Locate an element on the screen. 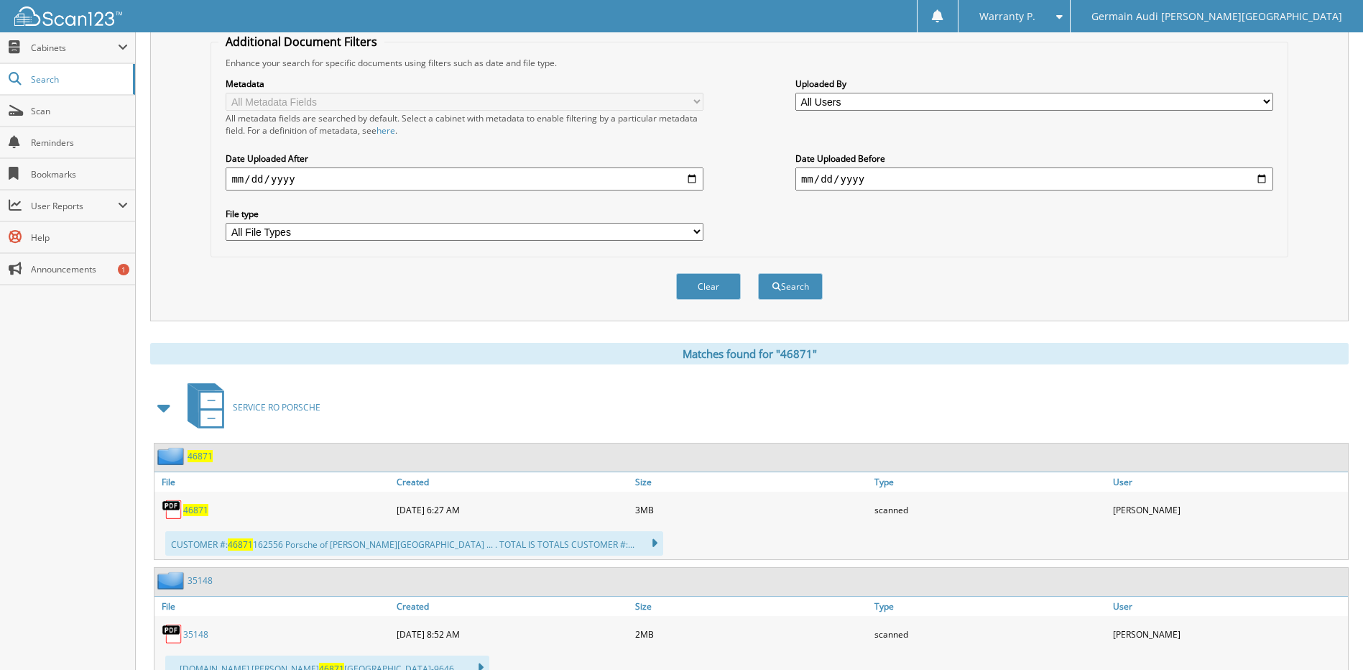 The image size is (1363, 670). div: 2MB is located at coordinates (751, 634).